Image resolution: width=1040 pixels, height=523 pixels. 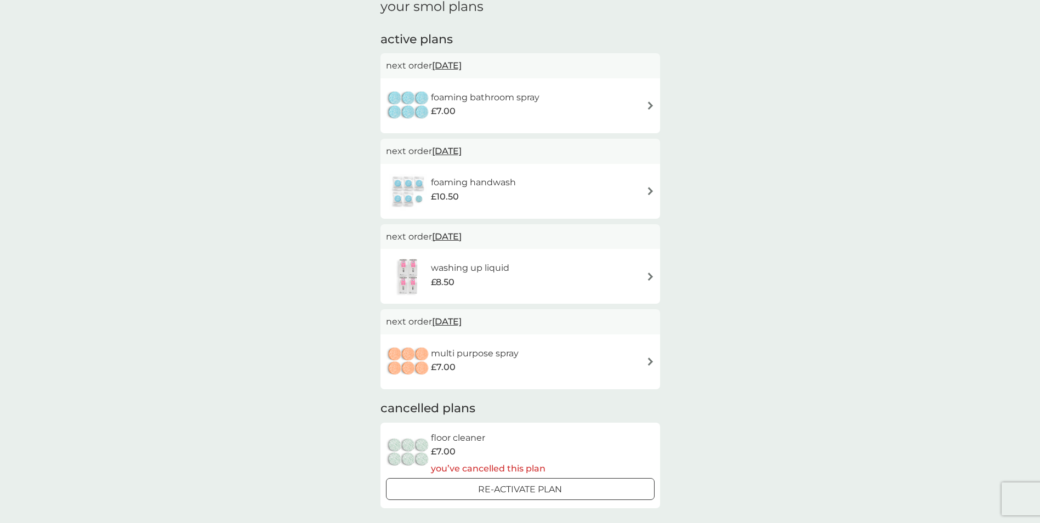 I want to click on span: £8.50, so click(x=442, y=282).